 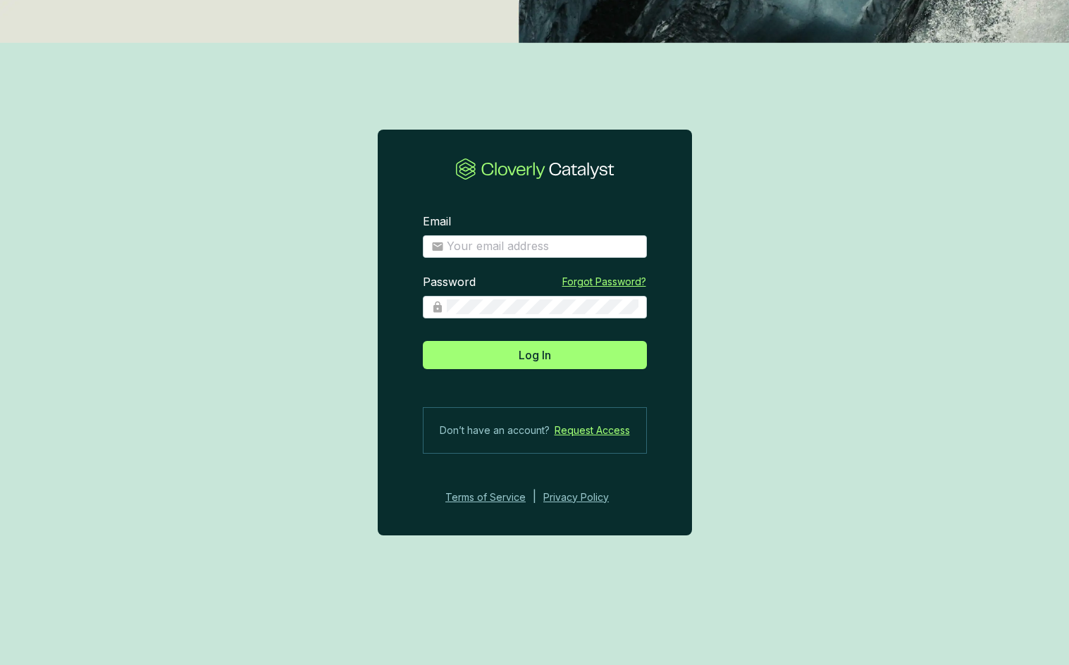 What do you see at coordinates (535, 355) in the screenshot?
I see `button: Log In` at bounding box center [535, 355].